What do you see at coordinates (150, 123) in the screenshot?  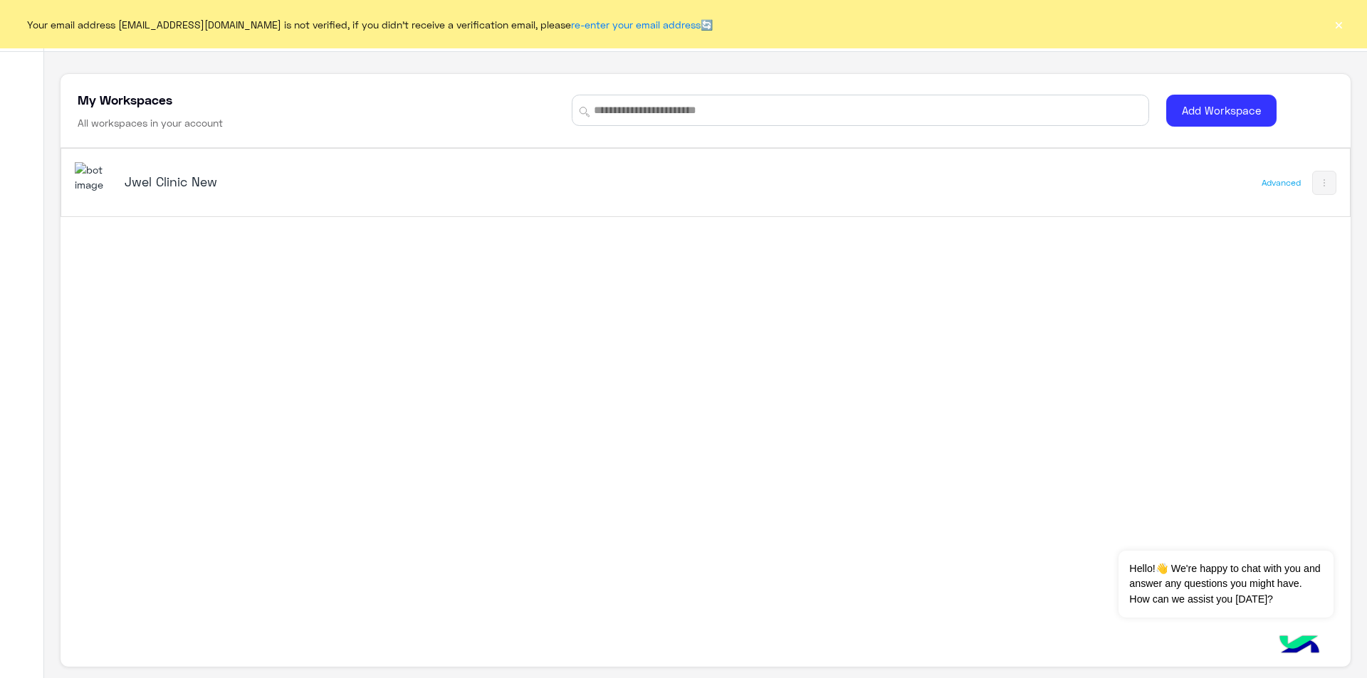 I see `h6: All workspaces in your account` at bounding box center [150, 123].